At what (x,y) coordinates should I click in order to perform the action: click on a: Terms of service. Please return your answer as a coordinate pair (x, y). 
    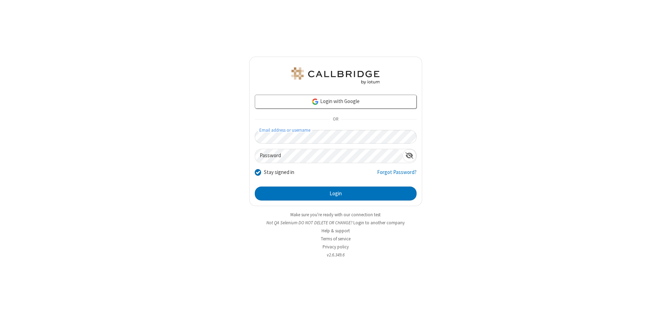
    Looking at the image, I should click on (335, 239).